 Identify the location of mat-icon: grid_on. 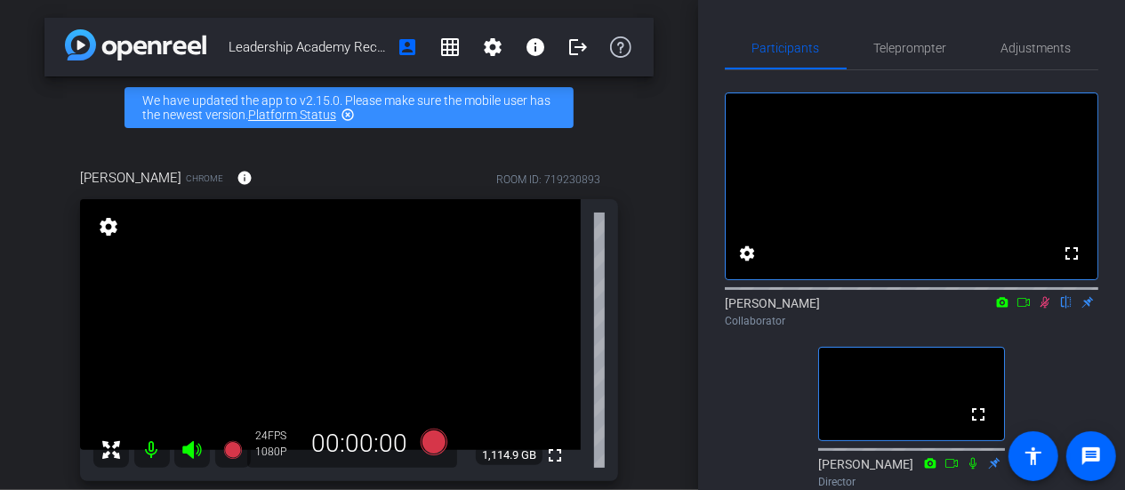
(450, 47).